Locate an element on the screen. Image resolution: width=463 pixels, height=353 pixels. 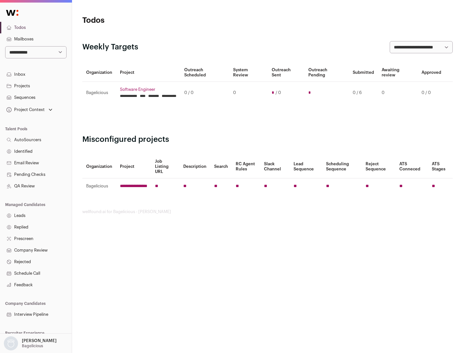
td: 0 / 6 is located at coordinates (363, 93).